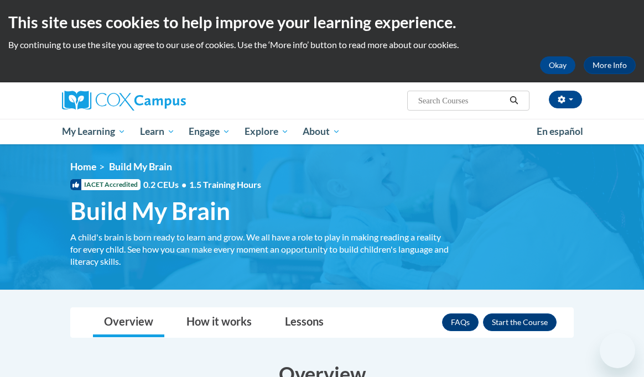 The height and width of the screenshot is (377, 644). I want to click on span: Explore, so click(267, 132).